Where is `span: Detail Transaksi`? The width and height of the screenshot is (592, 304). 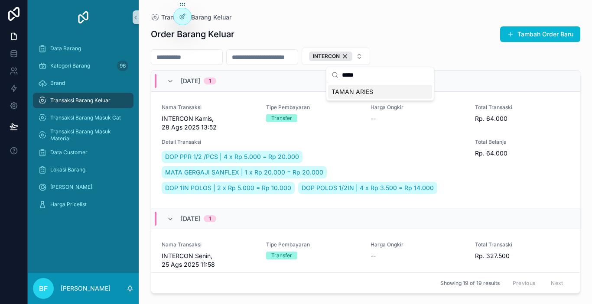
span: Detail Transaksi is located at coordinates (313, 142).